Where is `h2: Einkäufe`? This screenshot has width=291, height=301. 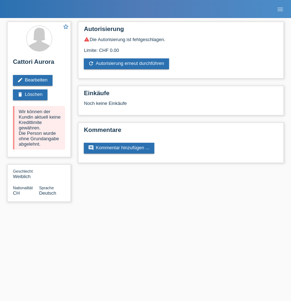 h2: Einkäufe is located at coordinates (181, 95).